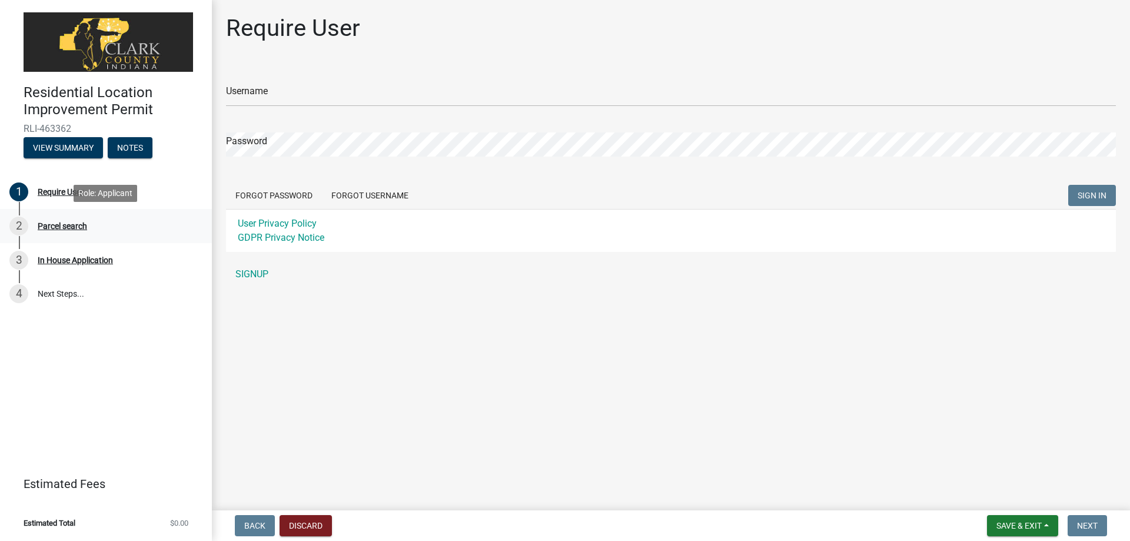  What do you see at coordinates (130, 148) in the screenshot?
I see `wm-modal-confirm: Notes` at bounding box center [130, 148].